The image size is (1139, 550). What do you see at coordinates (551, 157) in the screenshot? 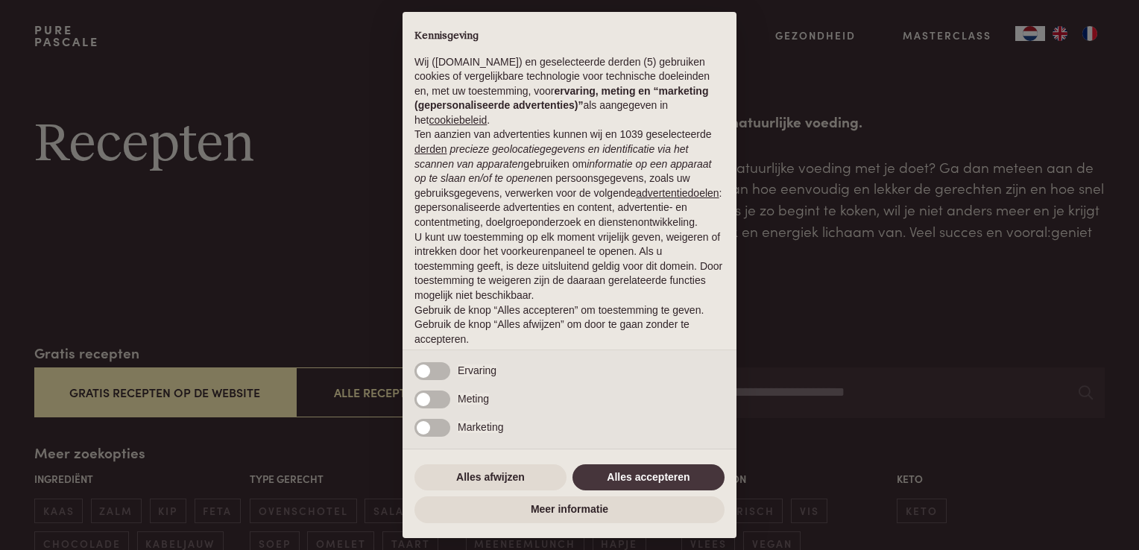
I see `em: precieze geolocatiegegevens en identificatie via het scannen van apparaten` at bounding box center [551, 157].